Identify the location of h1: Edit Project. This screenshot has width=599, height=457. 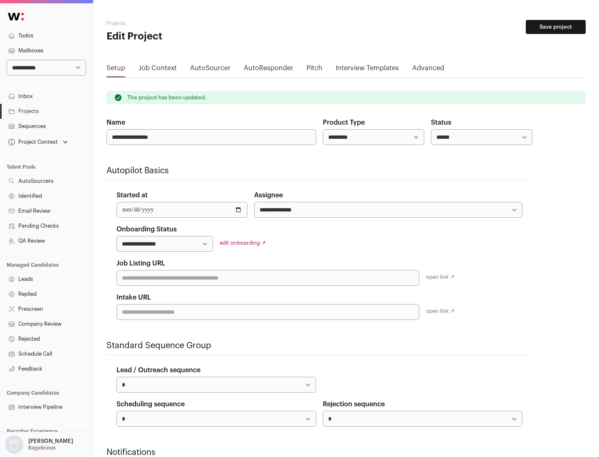
(186, 37).